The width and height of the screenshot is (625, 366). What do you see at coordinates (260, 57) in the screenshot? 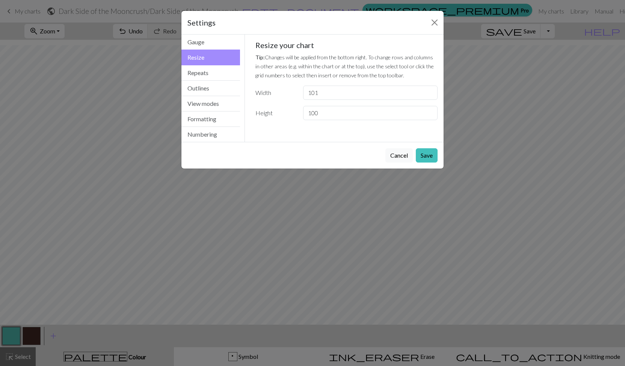
I see `strong: Tip:` at bounding box center [260, 57].